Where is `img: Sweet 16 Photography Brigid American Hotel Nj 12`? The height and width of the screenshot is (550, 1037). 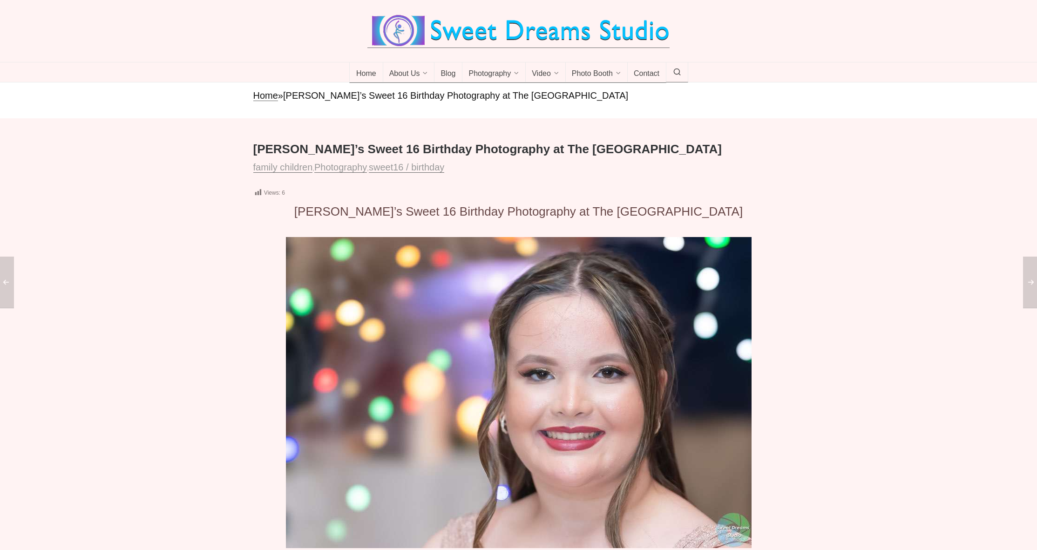
img: Sweet 16 Photography Brigid American Hotel Nj 12 is located at coordinates (519, 393).